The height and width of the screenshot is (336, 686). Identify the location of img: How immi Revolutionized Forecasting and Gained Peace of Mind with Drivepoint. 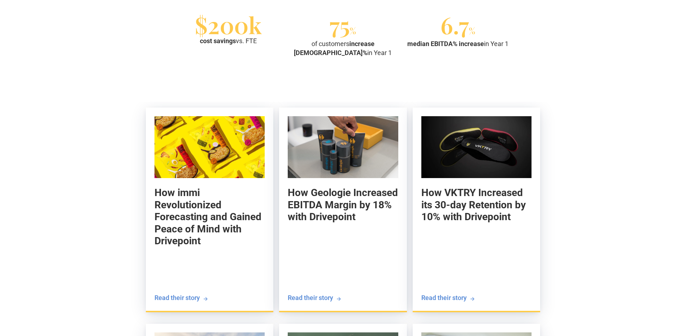
(209, 147).